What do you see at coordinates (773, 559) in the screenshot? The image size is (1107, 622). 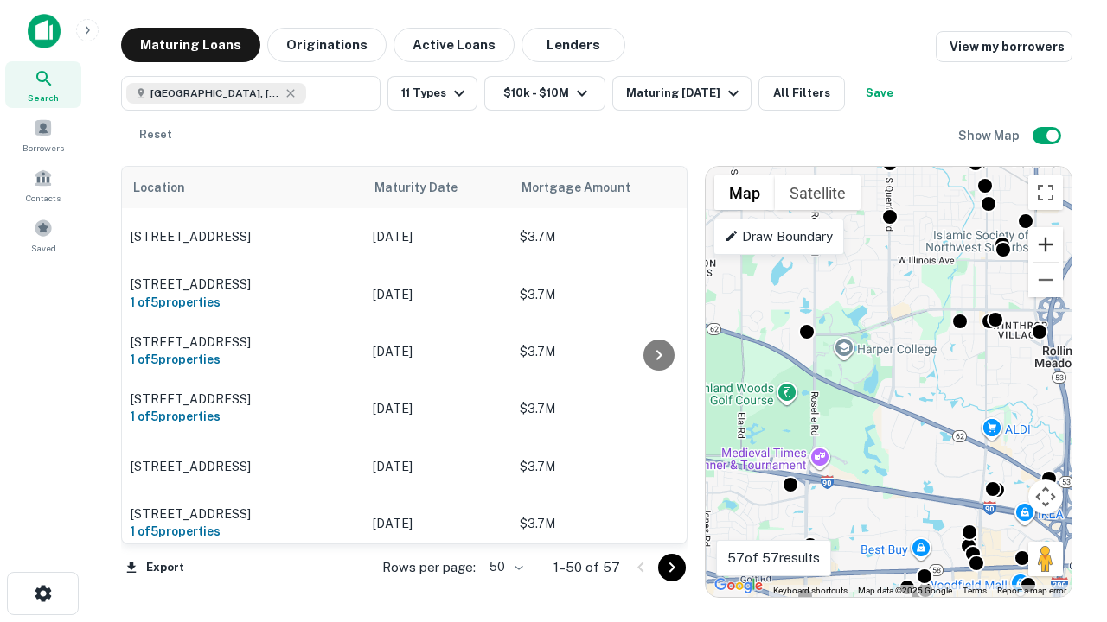 I see `p: 57 of 57 results` at bounding box center [773, 559].